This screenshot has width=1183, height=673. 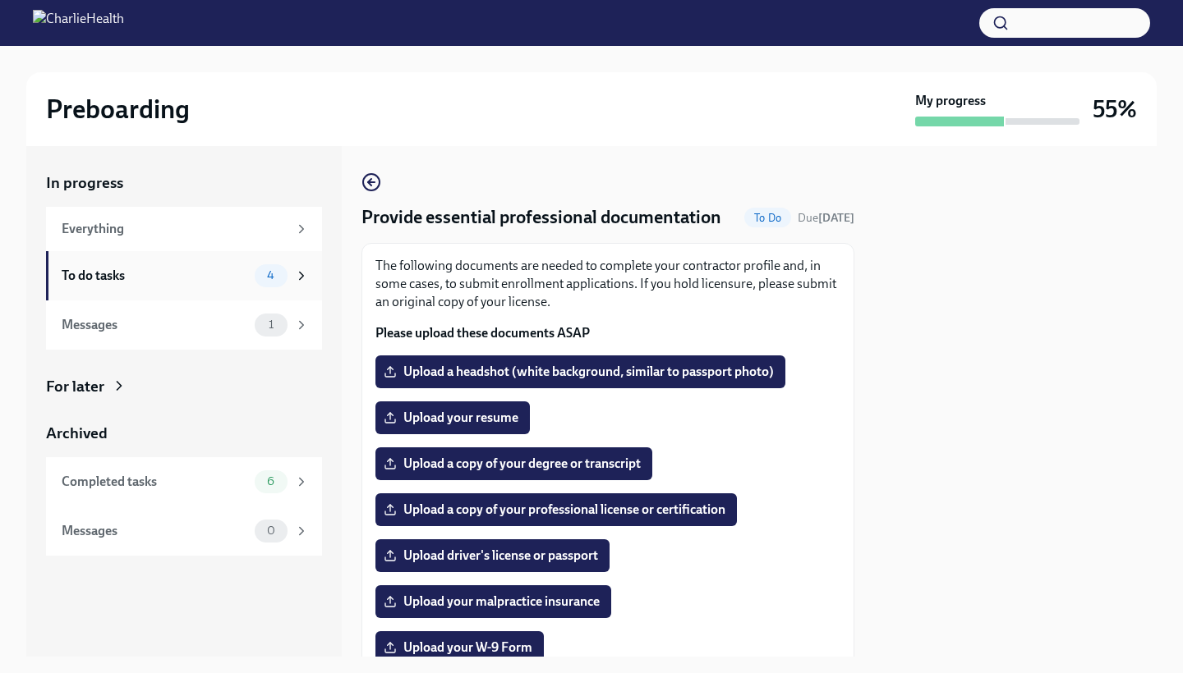 What do you see at coordinates (184, 276) in the screenshot?
I see `a: To do tasks4` at bounding box center [184, 276].